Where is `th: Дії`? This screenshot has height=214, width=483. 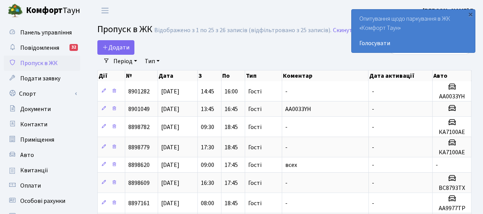 th: Дії is located at coordinates (112, 76).